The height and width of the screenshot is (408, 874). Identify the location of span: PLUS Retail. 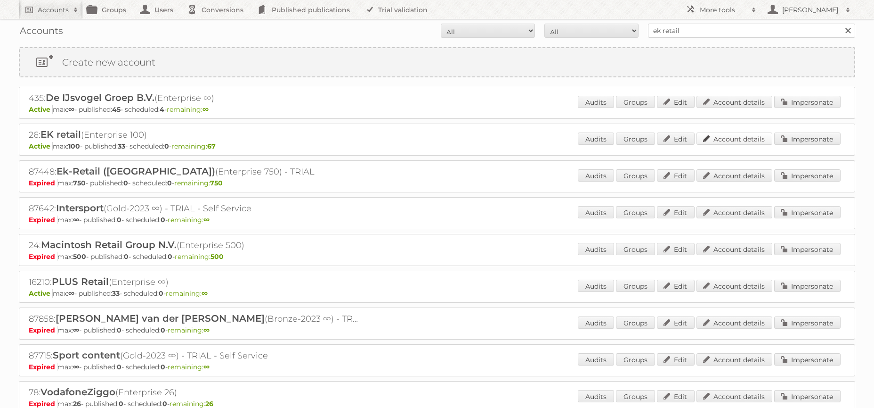
(80, 281).